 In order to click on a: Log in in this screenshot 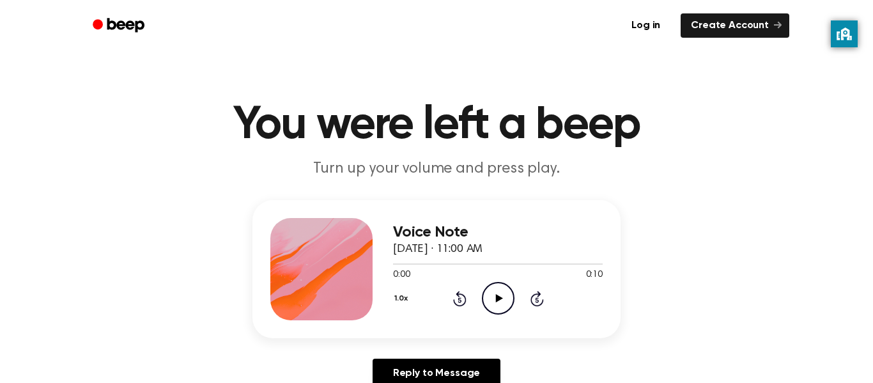, I will do `click(646, 26)`.